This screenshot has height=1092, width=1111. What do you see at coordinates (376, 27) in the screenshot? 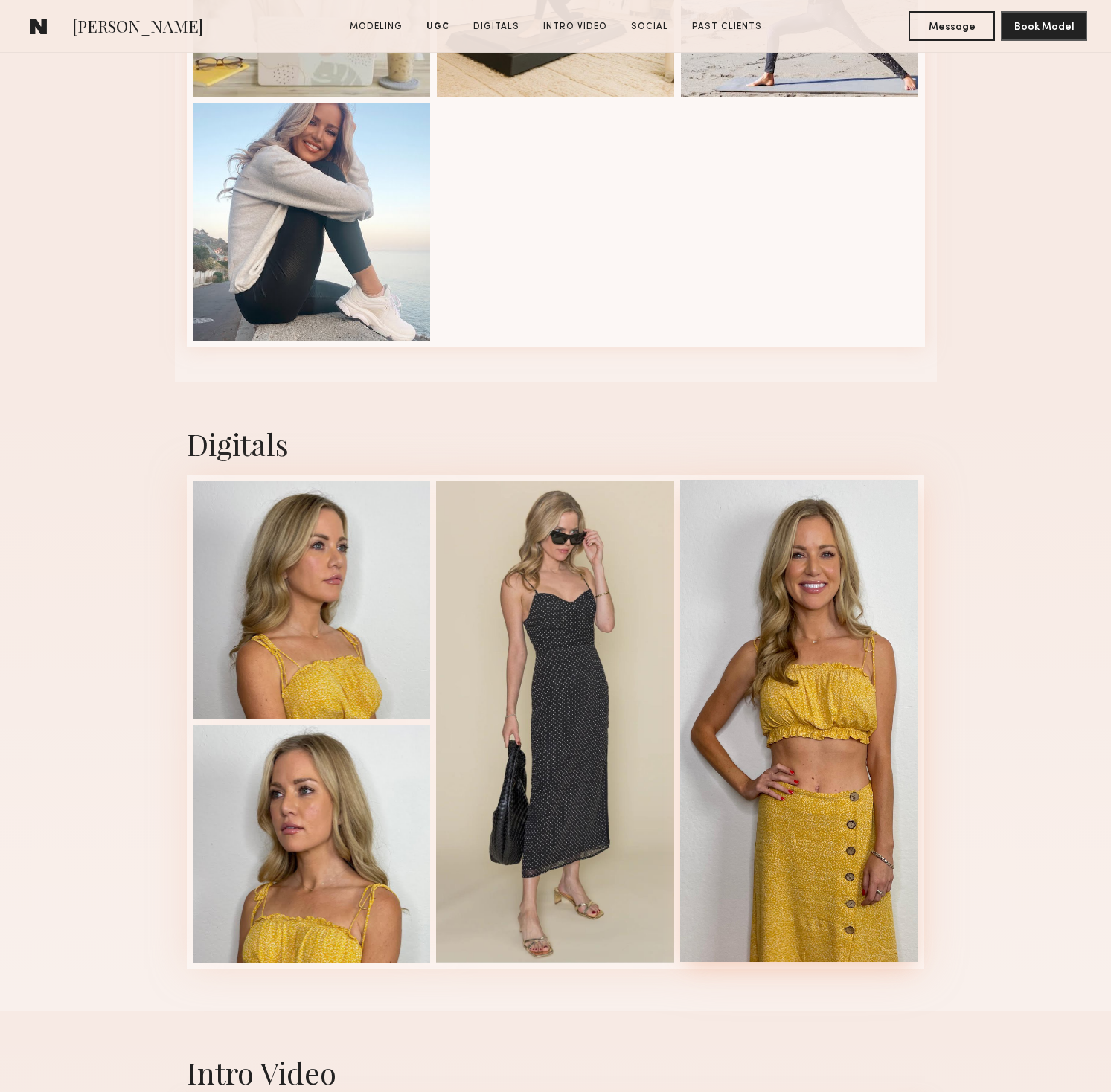
I see `a: Modeling` at bounding box center [376, 27].